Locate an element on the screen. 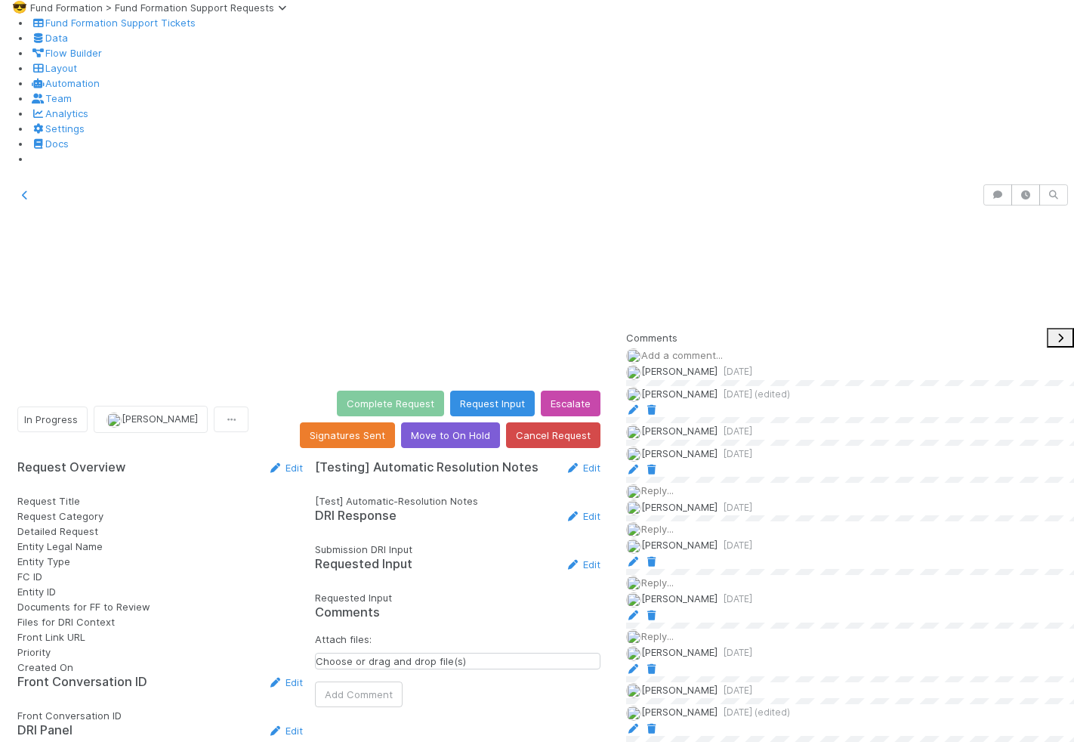 The width and height of the screenshot is (1074, 742). div: Requested Input is located at coordinates (458, 598).